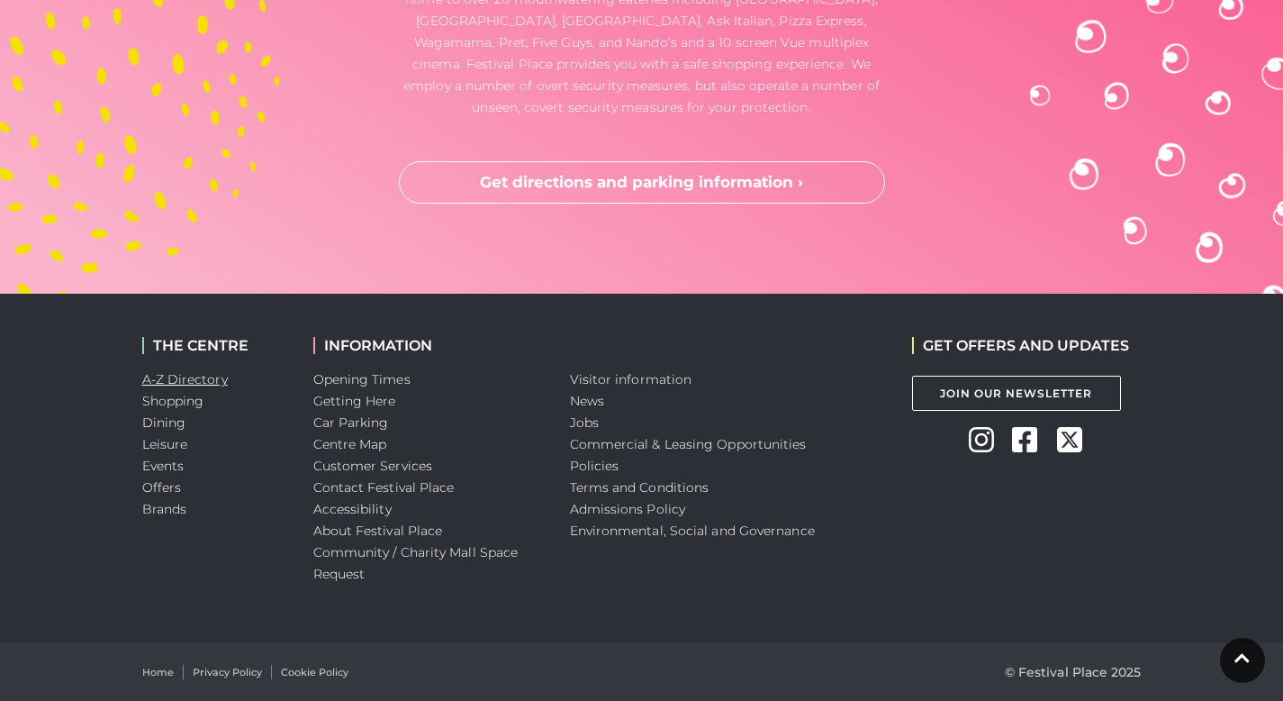 The height and width of the screenshot is (701, 1283). Describe the element at coordinates (163, 466) in the screenshot. I see `a: Events` at that location.